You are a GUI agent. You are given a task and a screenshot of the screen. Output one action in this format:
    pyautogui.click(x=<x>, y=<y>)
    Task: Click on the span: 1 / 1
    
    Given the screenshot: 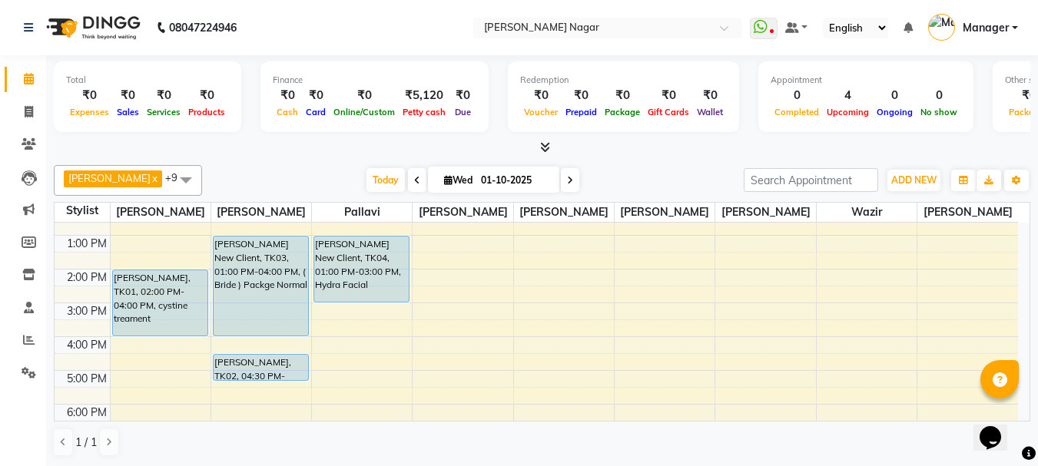 What is the action you would take?
    pyautogui.click(x=86, y=442)
    